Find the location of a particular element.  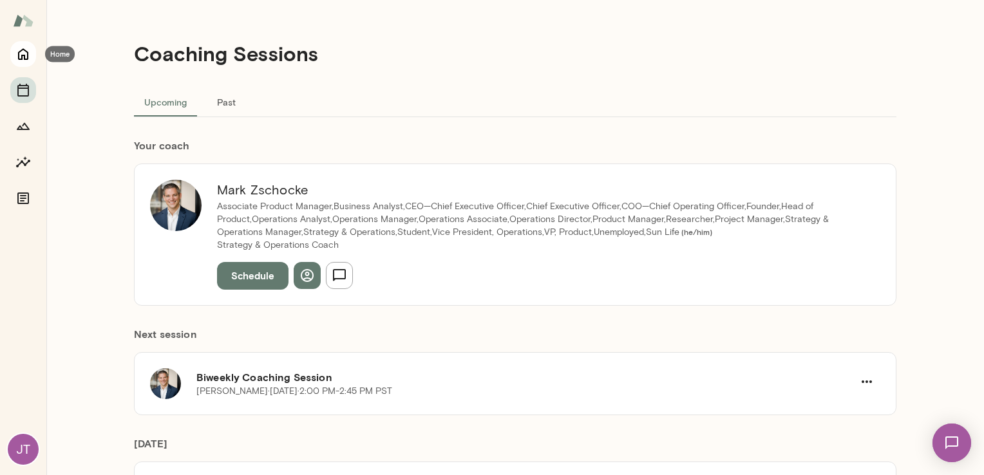

p: Associate Product Manager,Business Analyst,CEO—Chief Executive Officer,Chief Executive Officer,CO... is located at coordinates (541, 220).